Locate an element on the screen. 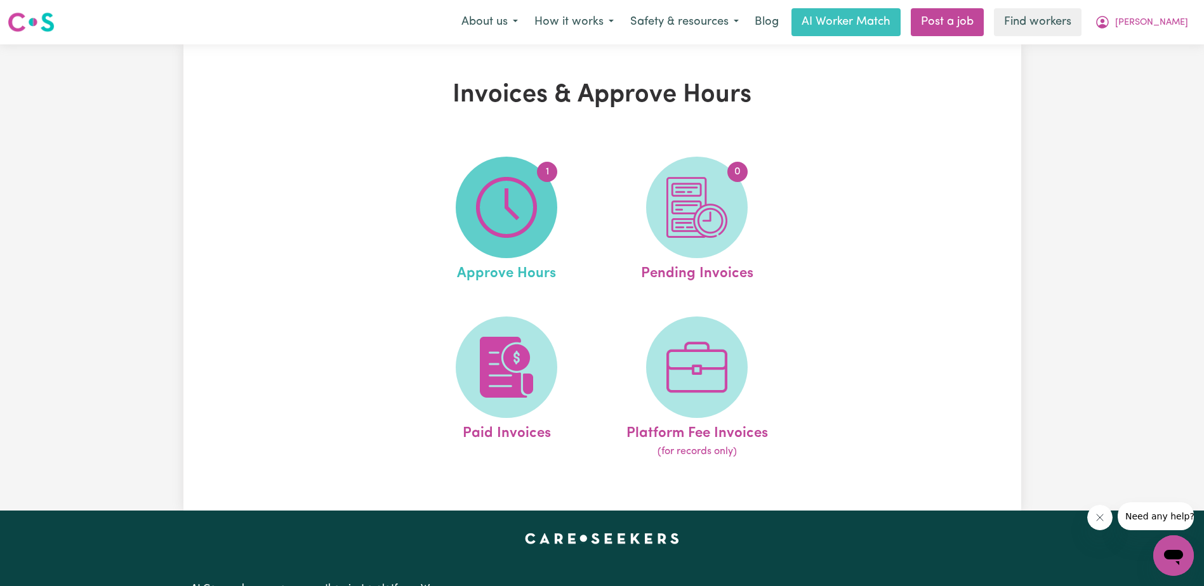 Image resolution: width=1204 pixels, height=586 pixels. button: About us is located at coordinates (489, 22).